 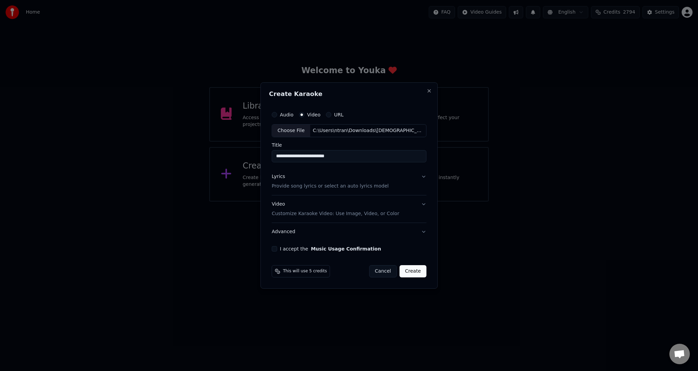 What do you see at coordinates (305, 272) in the screenshot?
I see `span: This will use 5 credits` at bounding box center [305, 272].